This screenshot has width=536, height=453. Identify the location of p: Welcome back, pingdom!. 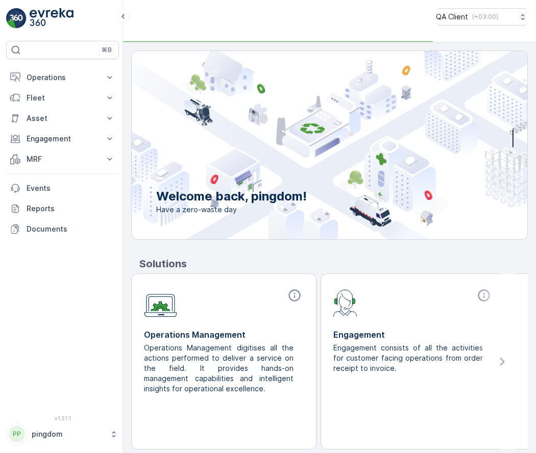
(231, 197).